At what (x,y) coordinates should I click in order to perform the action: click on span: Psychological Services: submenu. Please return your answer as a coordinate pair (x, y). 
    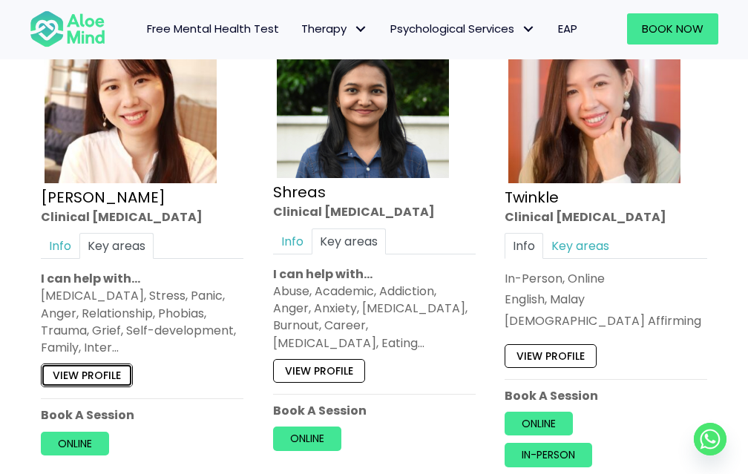
    Looking at the image, I should click on (528, 29).